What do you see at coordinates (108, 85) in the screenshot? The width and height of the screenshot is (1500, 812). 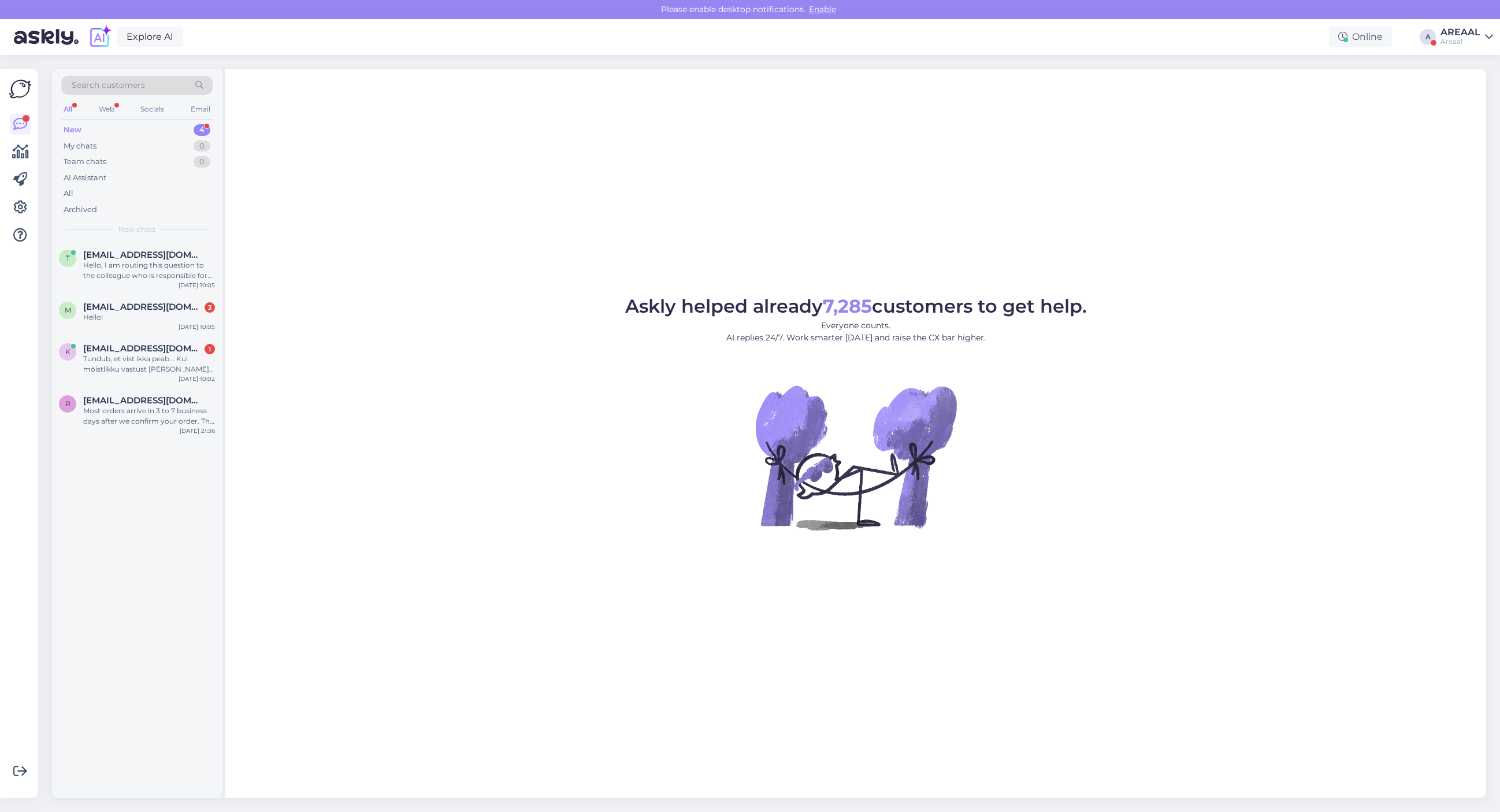 I see `span: Search customers` at bounding box center [108, 85].